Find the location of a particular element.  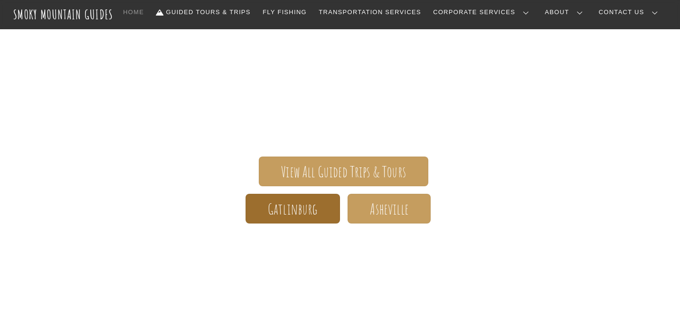

a: Transportation Services is located at coordinates (370, 12).